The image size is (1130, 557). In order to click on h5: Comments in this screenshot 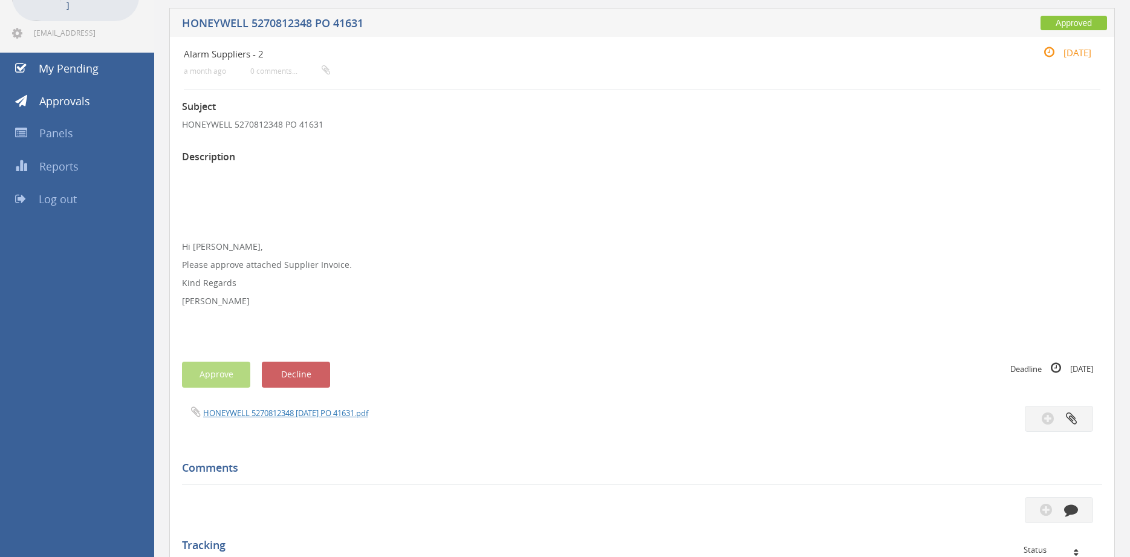, I will do `click(638, 468)`.